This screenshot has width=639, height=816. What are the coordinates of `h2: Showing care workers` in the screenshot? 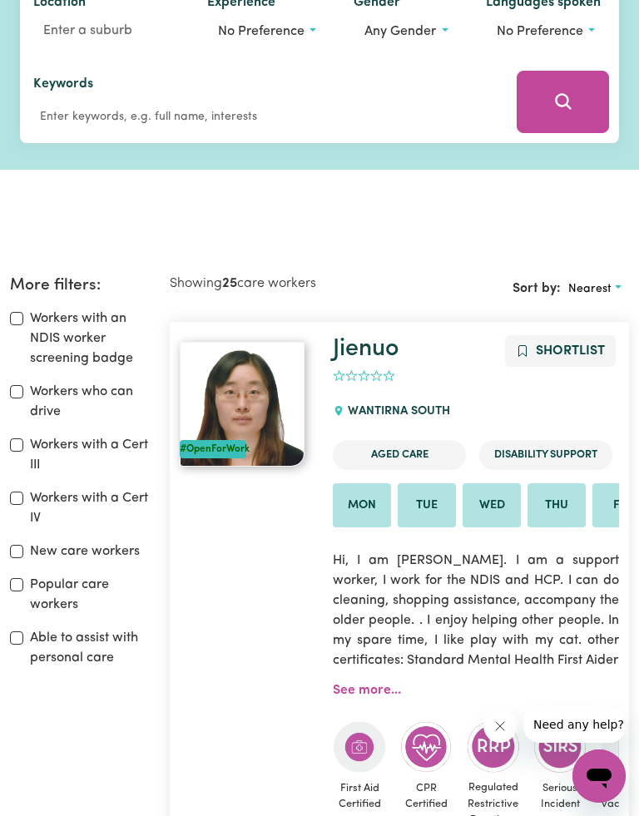 It's located at (284, 284).